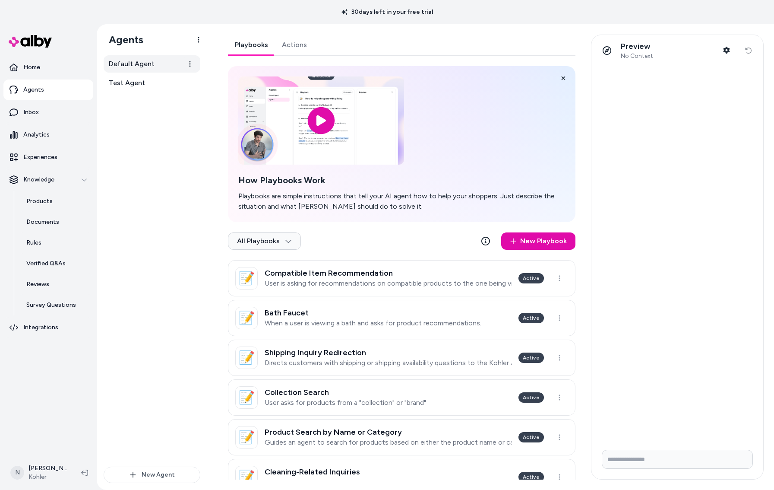 This screenshot has width=774, height=490. What do you see at coordinates (48, 180) in the screenshot?
I see `button: Knowledge` at bounding box center [48, 180].